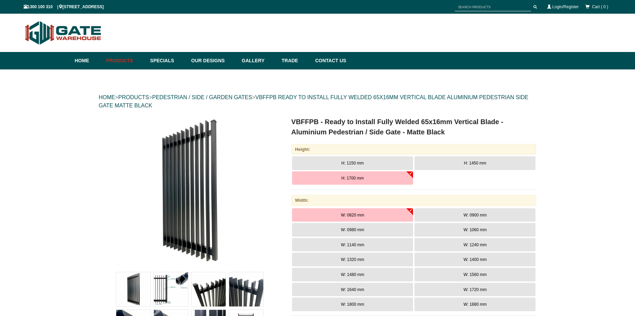  I want to click on a: Login/Register, so click(565, 7).